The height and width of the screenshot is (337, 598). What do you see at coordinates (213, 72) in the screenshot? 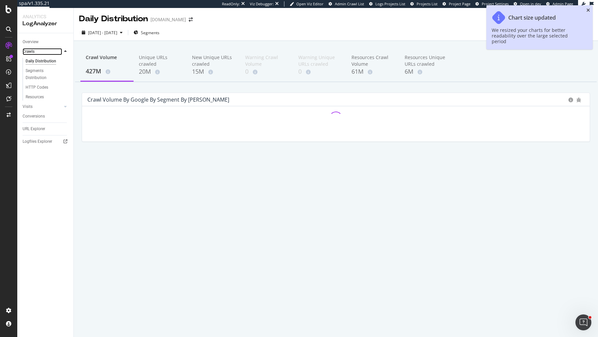
I see `div: 15M` at bounding box center [213, 72].